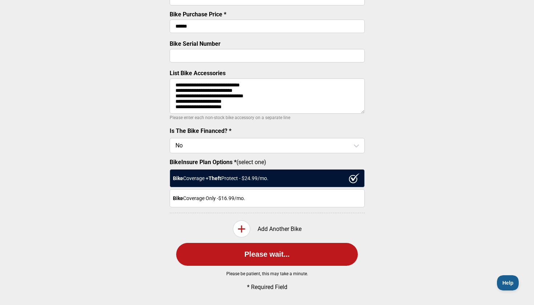 This screenshot has width=534, height=305. I want to click on div: Add Another Bike, so click(267, 229).